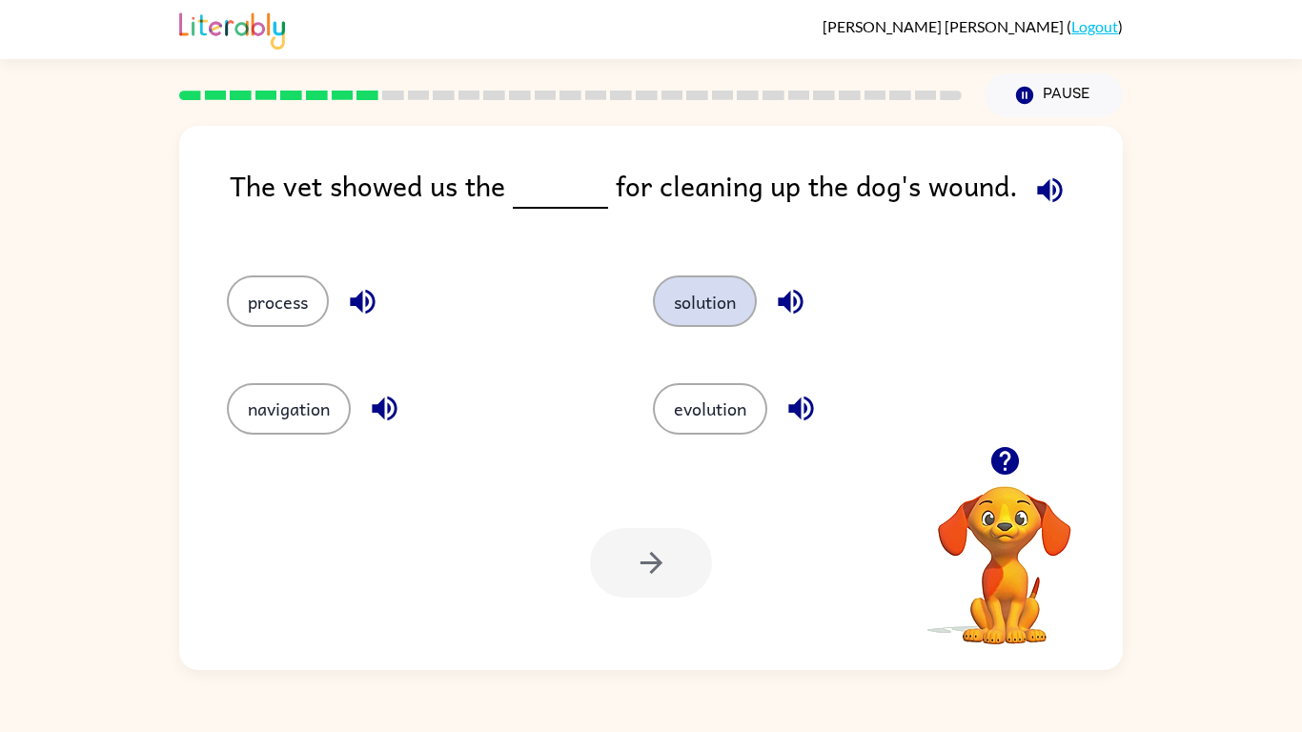  I want to click on button: navigation, so click(289, 409).